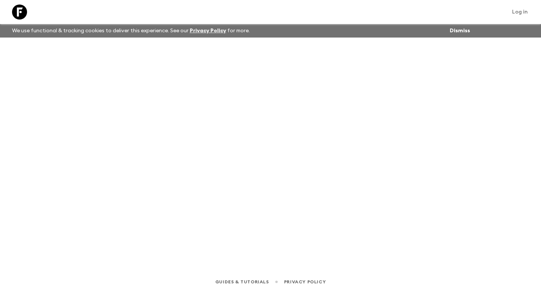  What do you see at coordinates (520, 12) in the screenshot?
I see `a: Log in` at bounding box center [520, 12].